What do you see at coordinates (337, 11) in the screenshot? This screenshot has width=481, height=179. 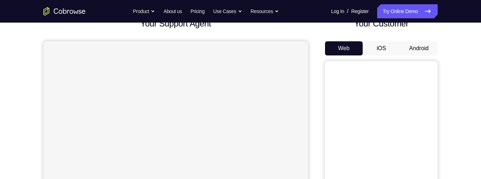 I see `a: Log In` at bounding box center [337, 11].